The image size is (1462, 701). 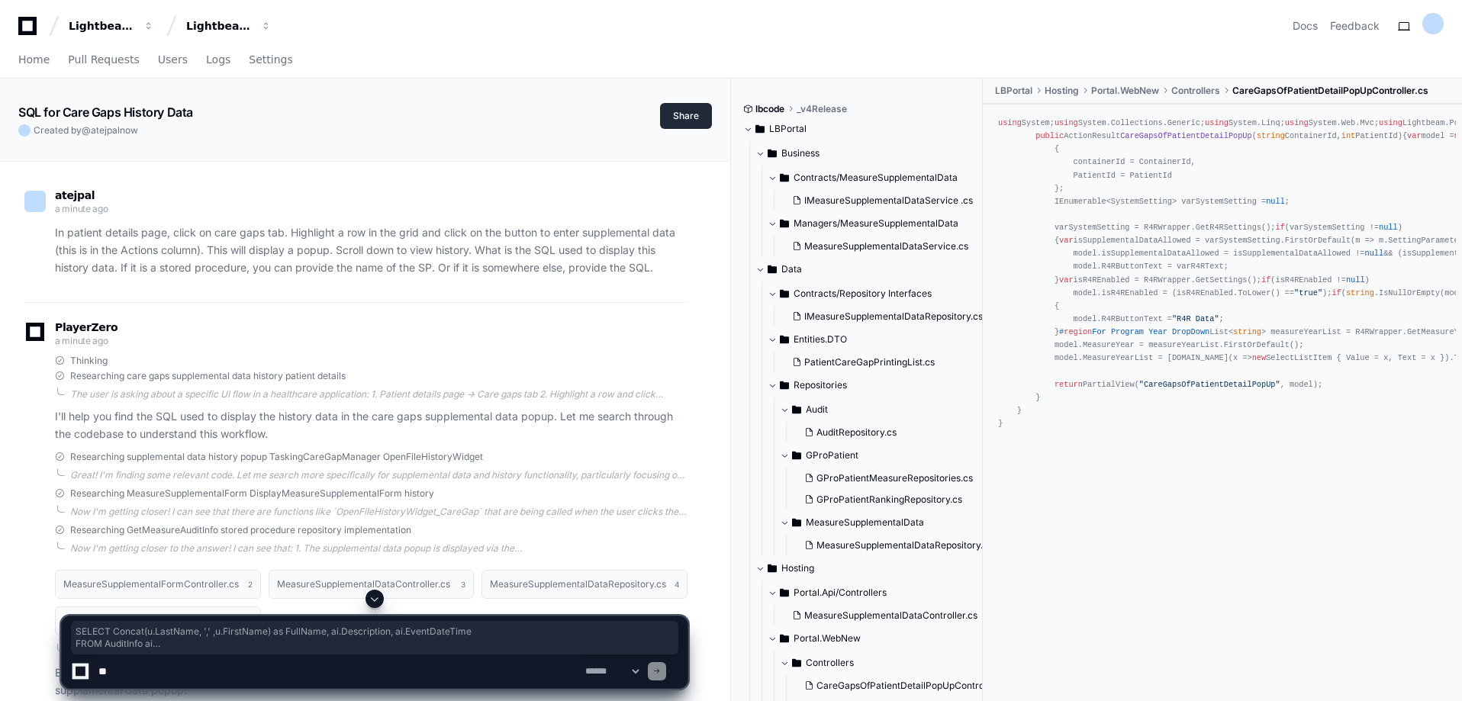 What do you see at coordinates (865, 523) in the screenshot?
I see `span: MeasureSupplementalData` at bounding box center [865, 523].